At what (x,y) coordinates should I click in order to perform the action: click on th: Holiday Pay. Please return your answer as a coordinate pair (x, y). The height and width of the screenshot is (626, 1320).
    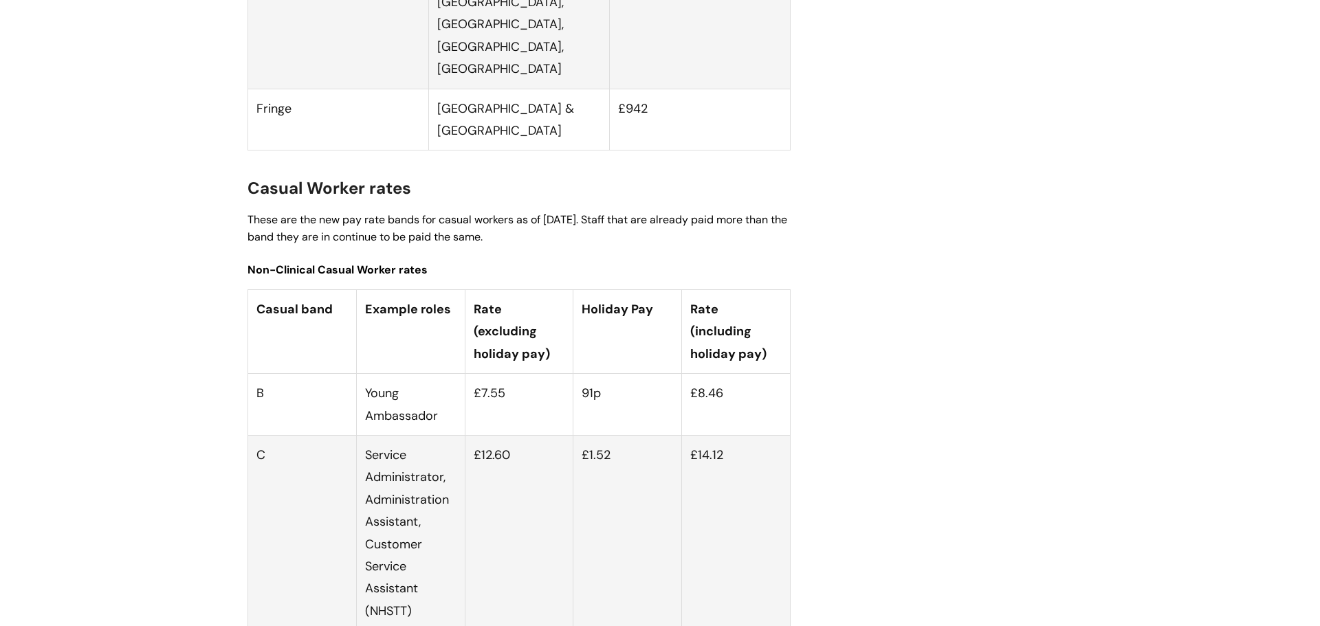
    Looking at the image, I should click on (627, 332).